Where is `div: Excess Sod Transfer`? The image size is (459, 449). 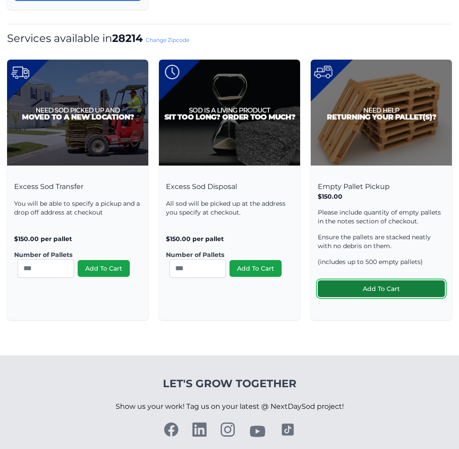 div: Excess Sod Transfer is located at coordinates (78, 237).